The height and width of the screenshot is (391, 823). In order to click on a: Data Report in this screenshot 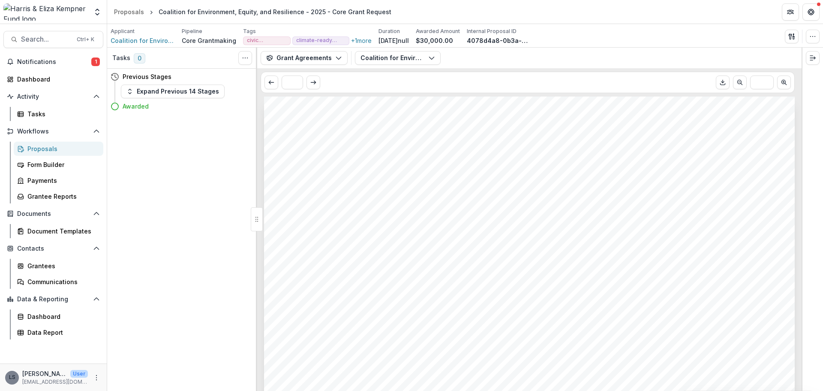, I will do `click(58, 332)`.